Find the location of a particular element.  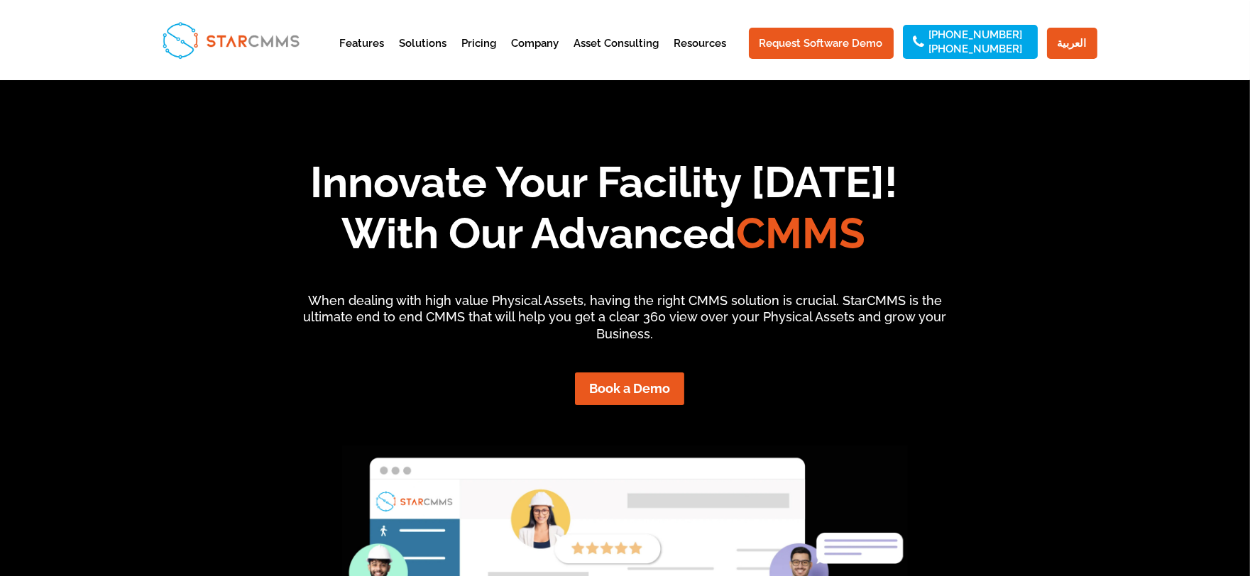

a: Features is located at coordinates (362, 55).